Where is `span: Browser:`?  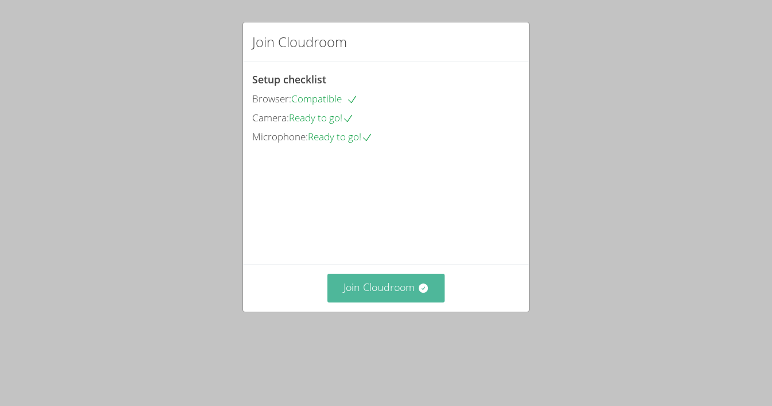 span: Browser: is located at coordinates (272, 98).